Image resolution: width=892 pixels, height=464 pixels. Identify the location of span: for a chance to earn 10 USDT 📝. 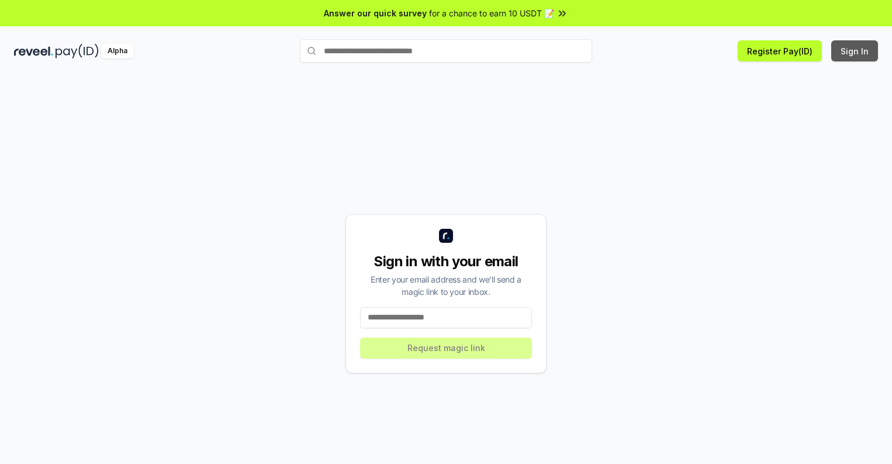
(492, 13).